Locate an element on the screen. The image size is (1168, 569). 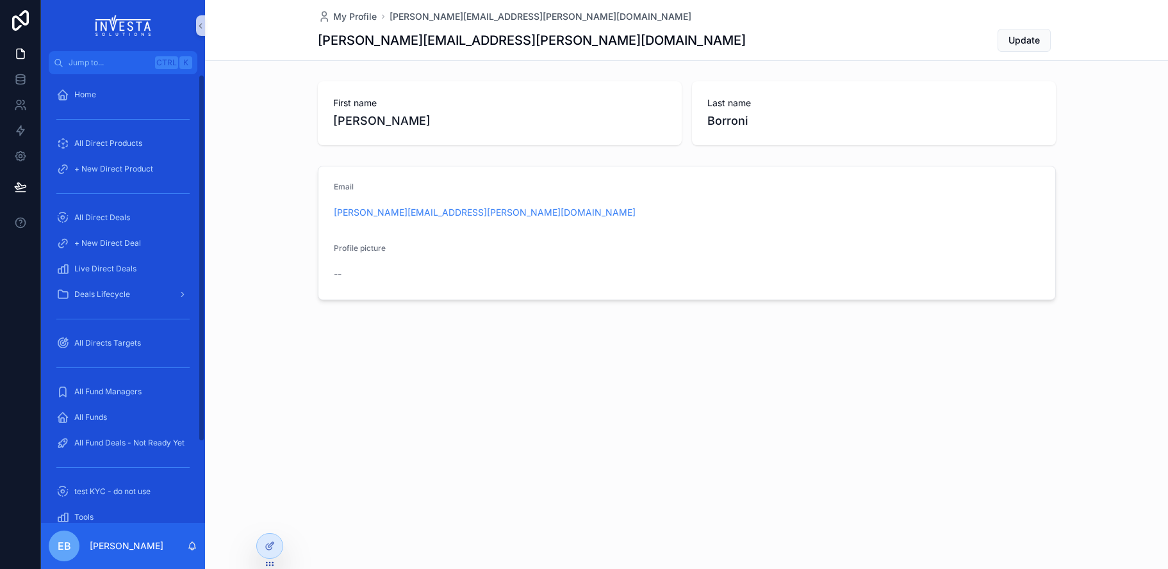
a: Deals Lifecycle is located at coordinates (123, 295).